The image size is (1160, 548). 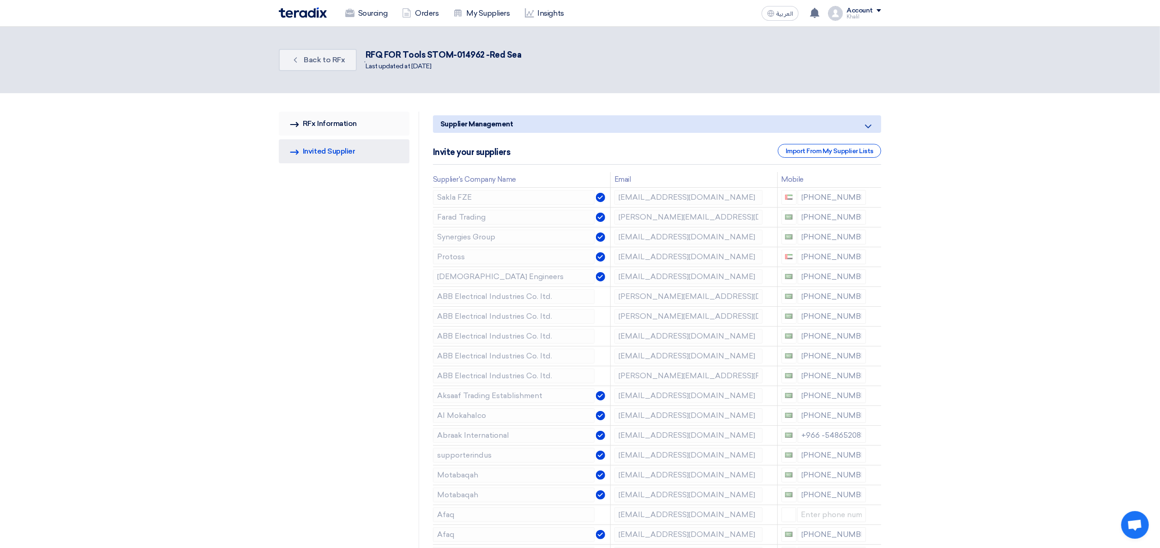 What do you see at coordinates (481, 13) in the screenshot?
I see `a: My Suppliers` at bounding box center [481, 13].